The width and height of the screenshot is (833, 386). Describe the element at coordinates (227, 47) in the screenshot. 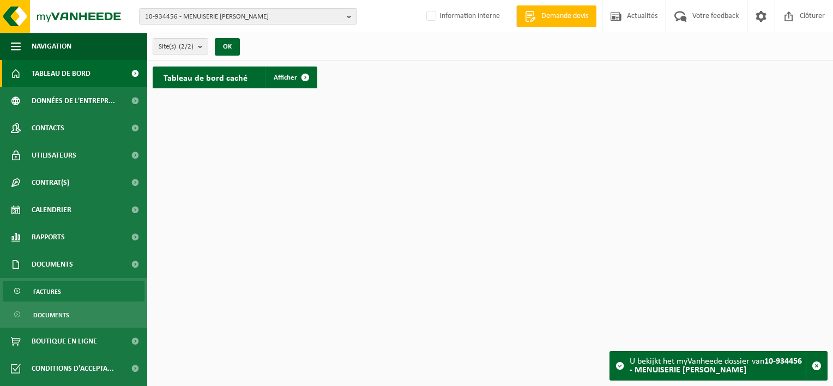

I see `button: OK` at that location.